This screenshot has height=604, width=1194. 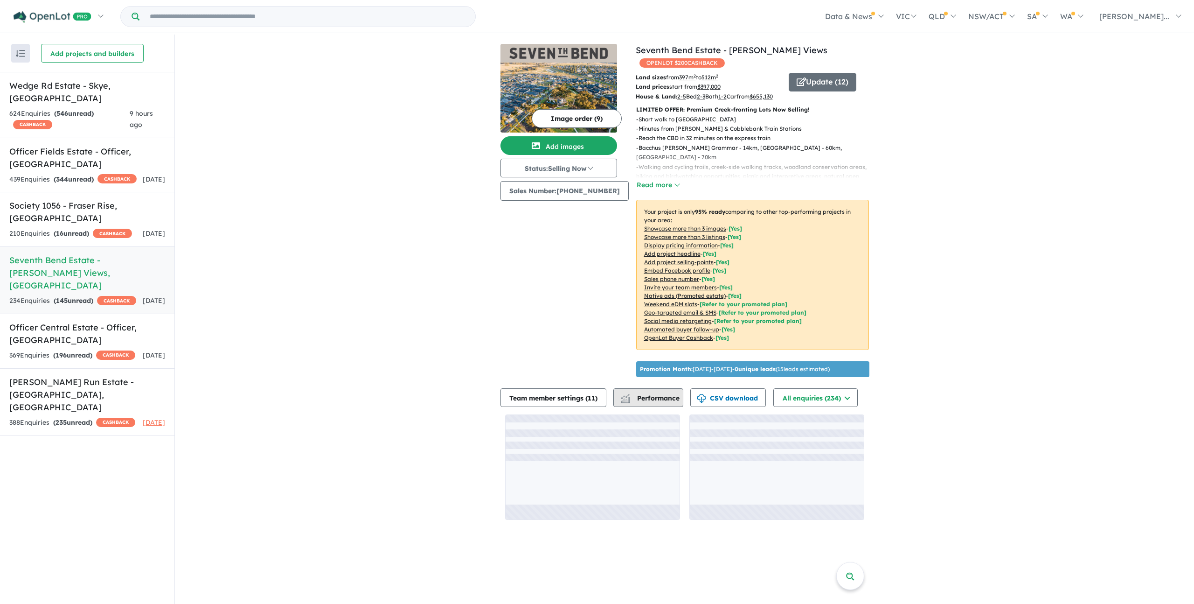 I want to click on div: 624 Enquir ies, so click(x=70, y=119).